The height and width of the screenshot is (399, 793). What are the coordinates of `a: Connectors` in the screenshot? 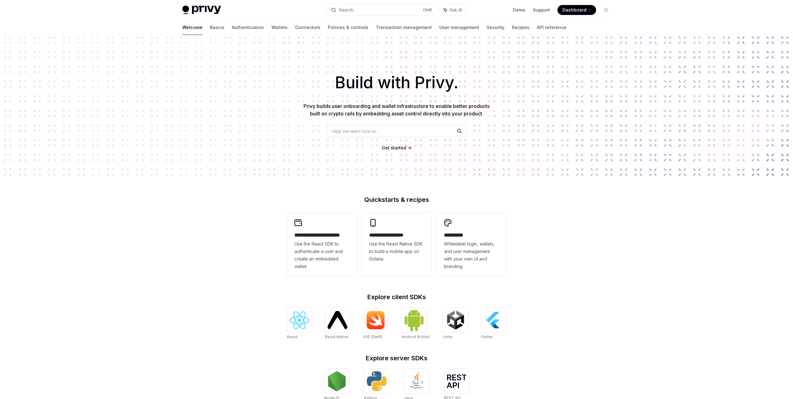 It's located at (308, 27).